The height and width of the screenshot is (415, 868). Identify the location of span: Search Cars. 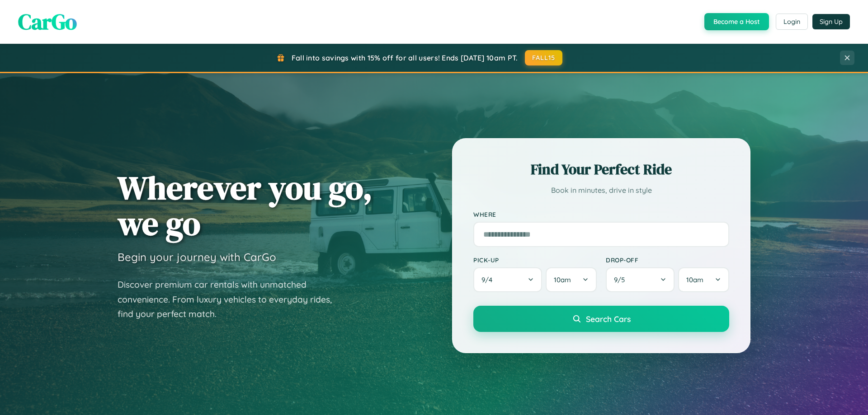
(608, 319).